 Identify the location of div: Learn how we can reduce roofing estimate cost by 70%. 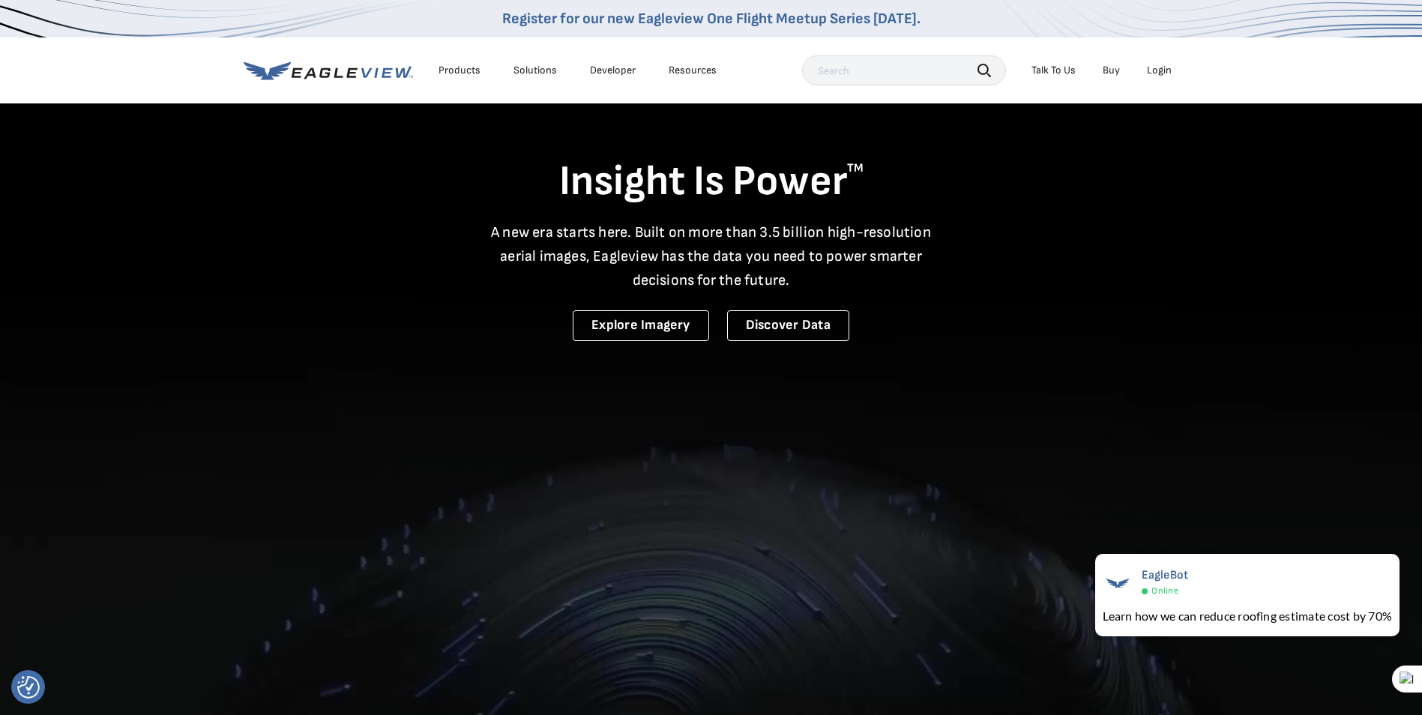
(1247, 616).